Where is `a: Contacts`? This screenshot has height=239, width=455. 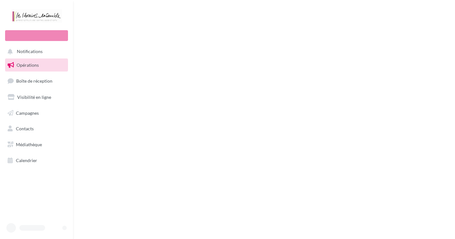 a: Contacts is located at coordinates (37, 129).